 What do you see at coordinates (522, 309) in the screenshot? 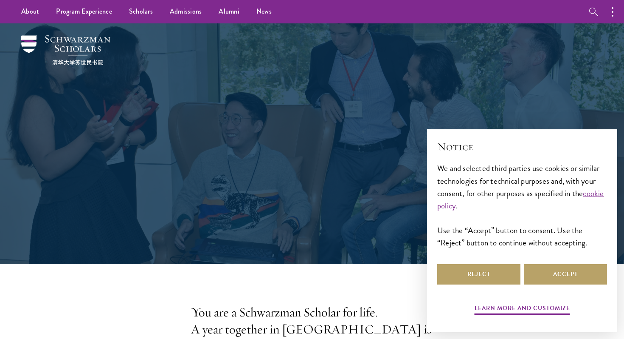
I see `button: Learn more and customize` at bounding box center [522, 309].